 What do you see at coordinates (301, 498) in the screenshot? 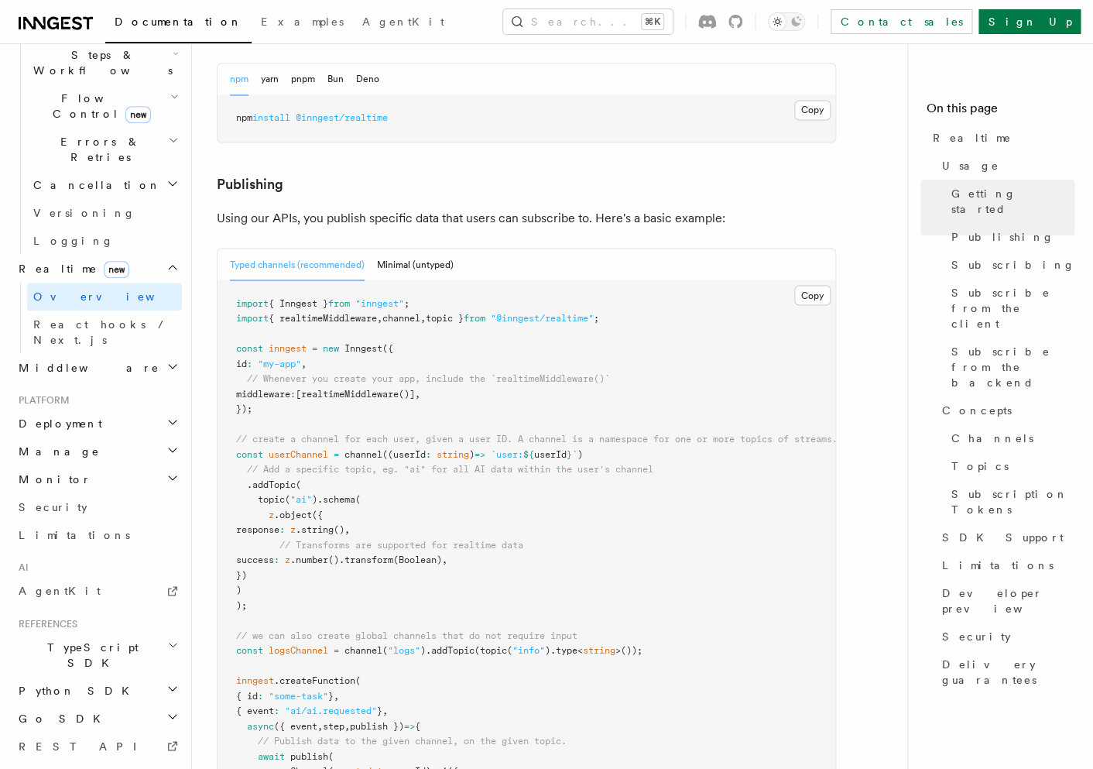
I see `span: "ai"` at bounding box center [301, 498].